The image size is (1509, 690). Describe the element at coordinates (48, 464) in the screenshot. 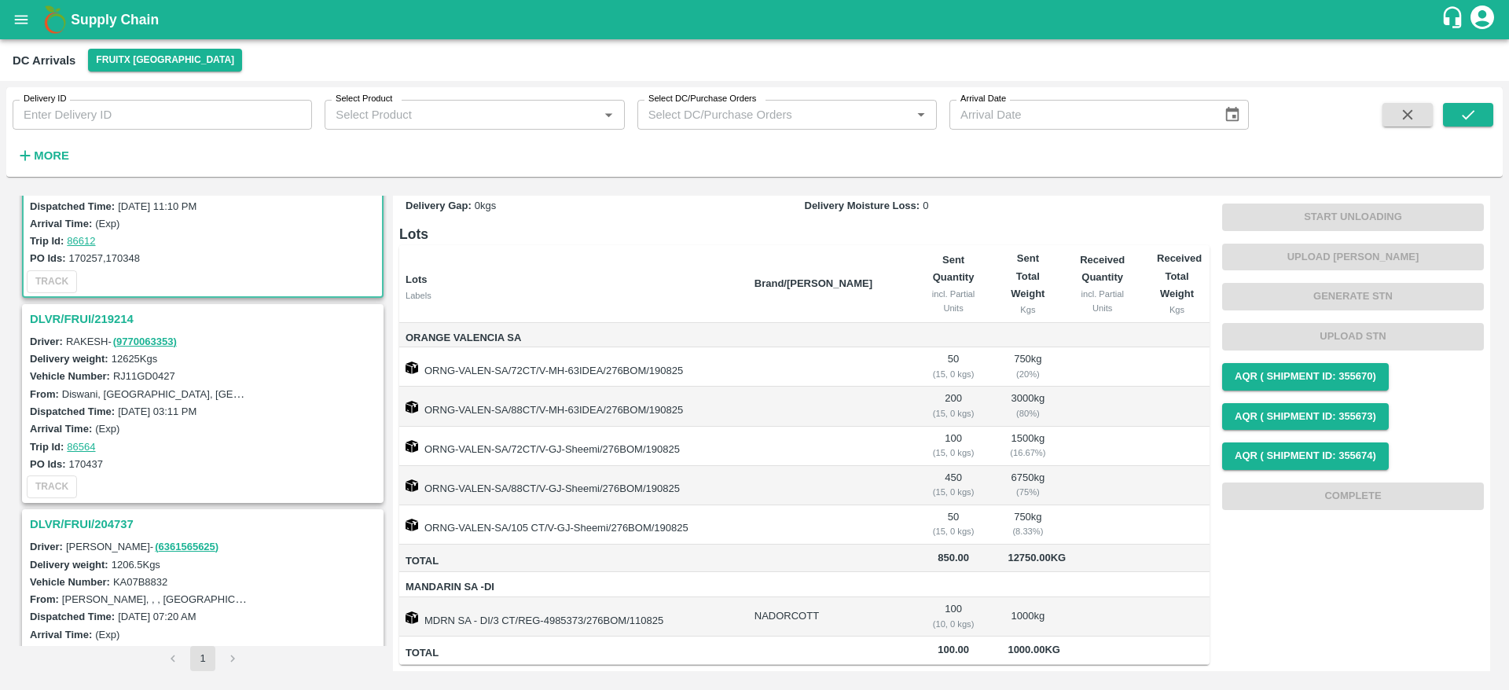

I see `label: PO Ids:` at that location.